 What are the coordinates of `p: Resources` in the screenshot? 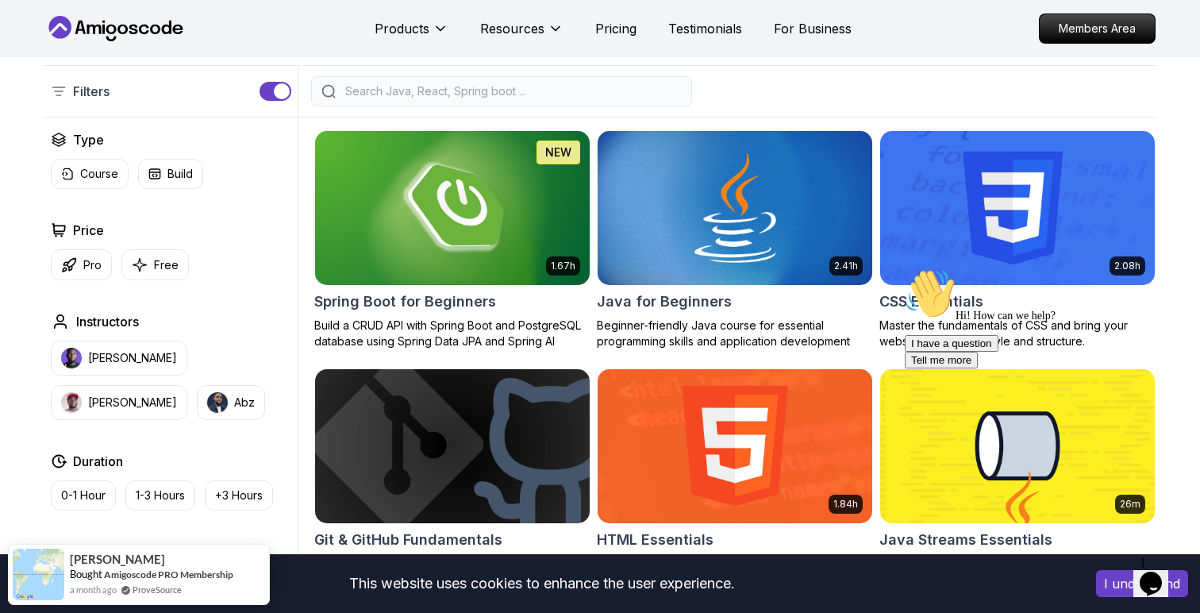 It's located at (512, 29).